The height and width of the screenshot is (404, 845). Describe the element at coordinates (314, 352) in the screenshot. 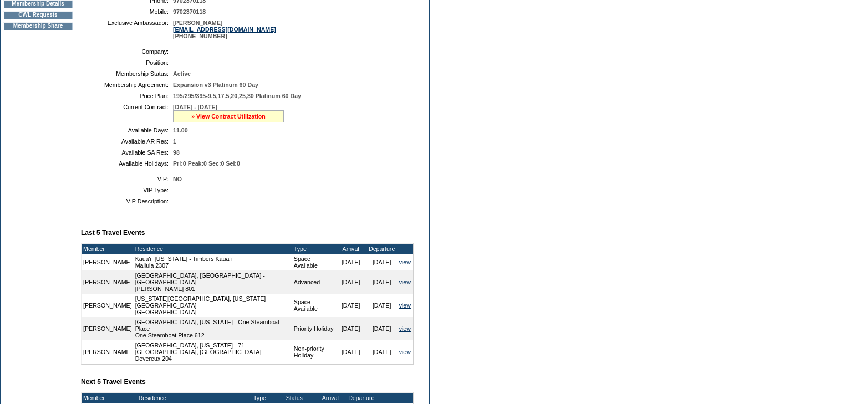

I see `td: Non-priority Holiday` at that location.